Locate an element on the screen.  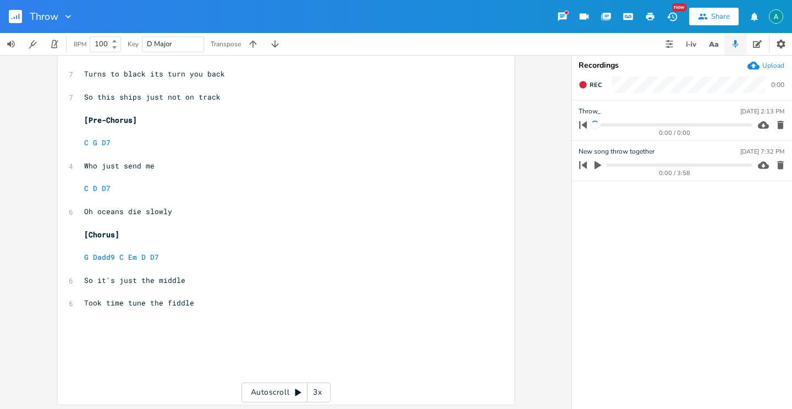
div: 0:00 / 0:00 is located at coordinates (675, 133).